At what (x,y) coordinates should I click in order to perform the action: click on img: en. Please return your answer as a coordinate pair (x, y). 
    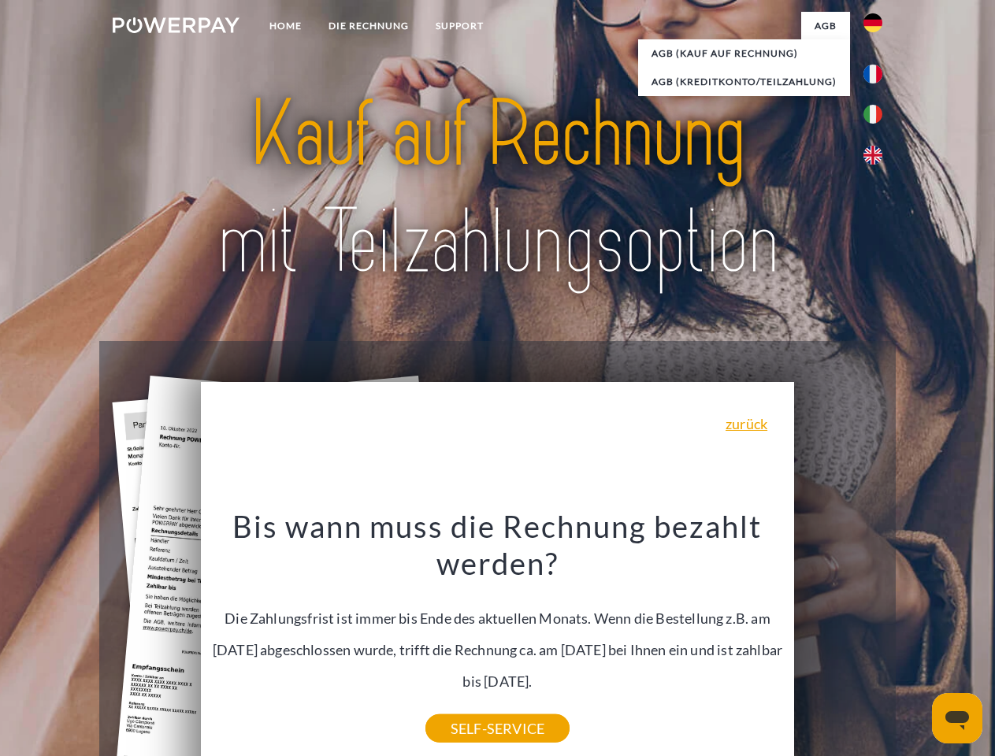
    Looking at the image, I should click on (873, 155).